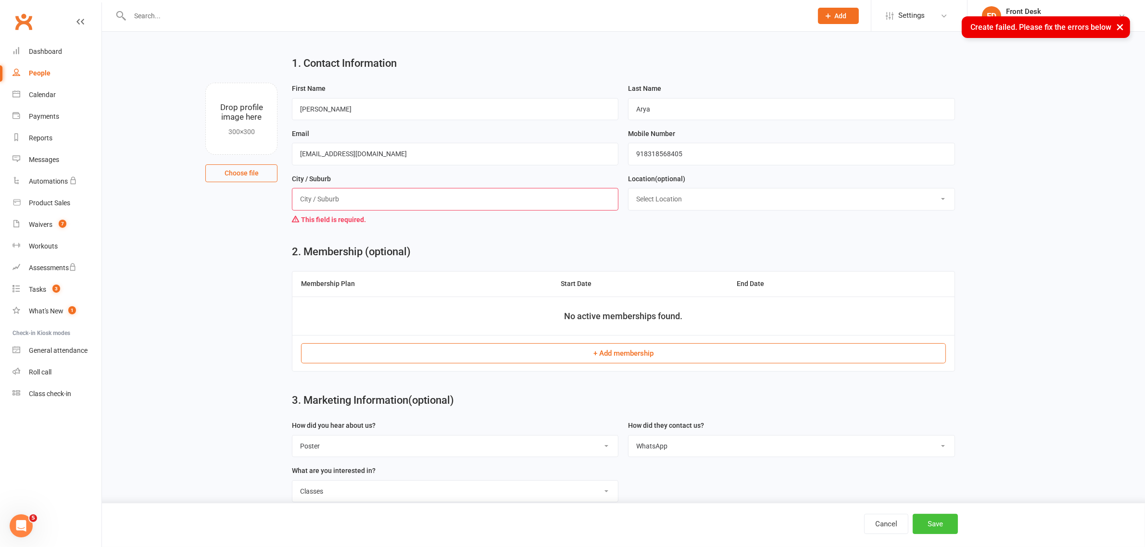 Image resolution: width=1145 pixels, height=547 pixels. Describe the element at coordinates (57, 394) in the screenshot. I see `a: Class kiosk mode` at that location.